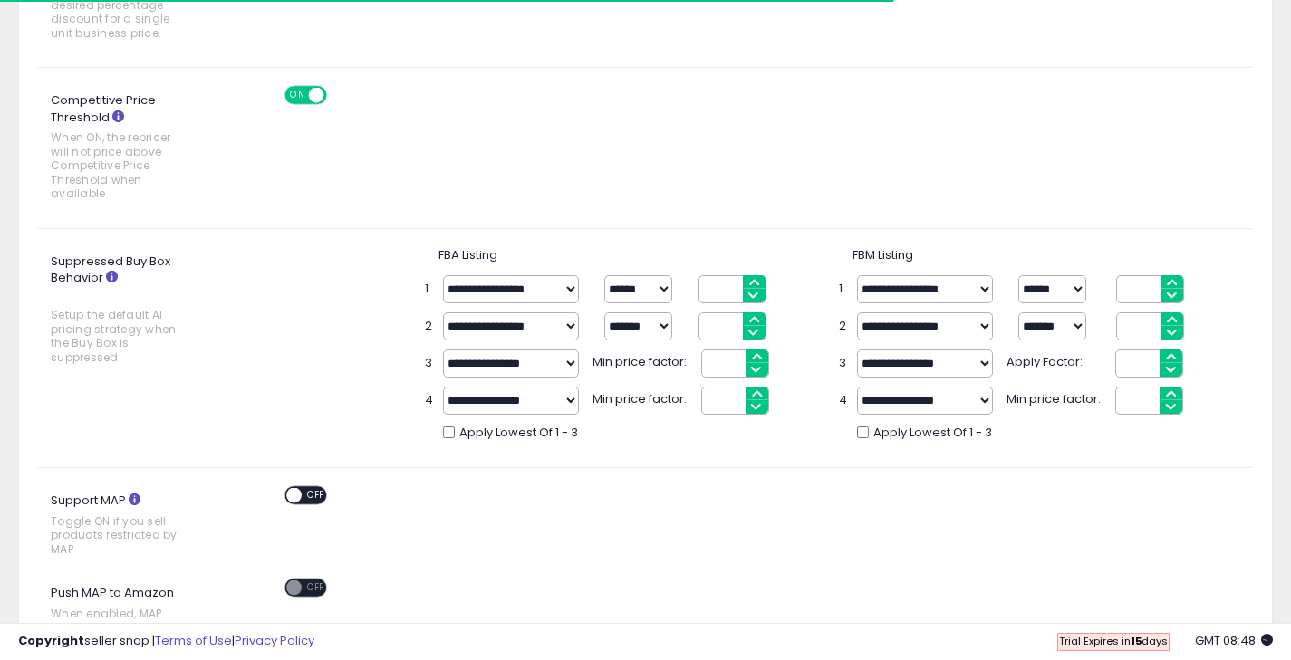 The image size is (1291, 660). I want to click on span: Trial Expires in days, so click(1113, 641).